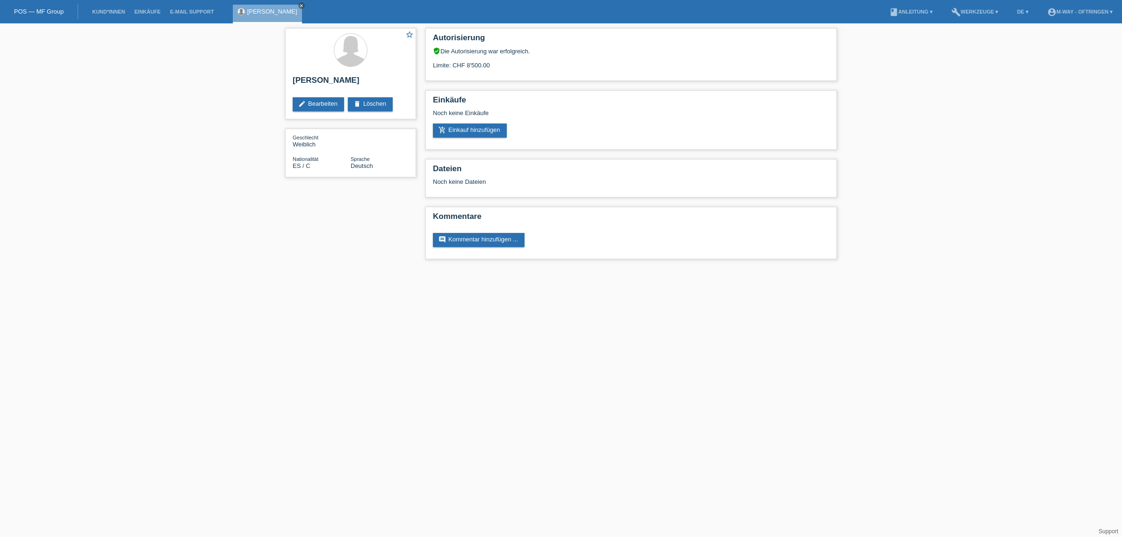  What do you see at coordinates (631, 219) in the screenshot?
I see `h2: Kommentare` at bounding box center [631, 219].